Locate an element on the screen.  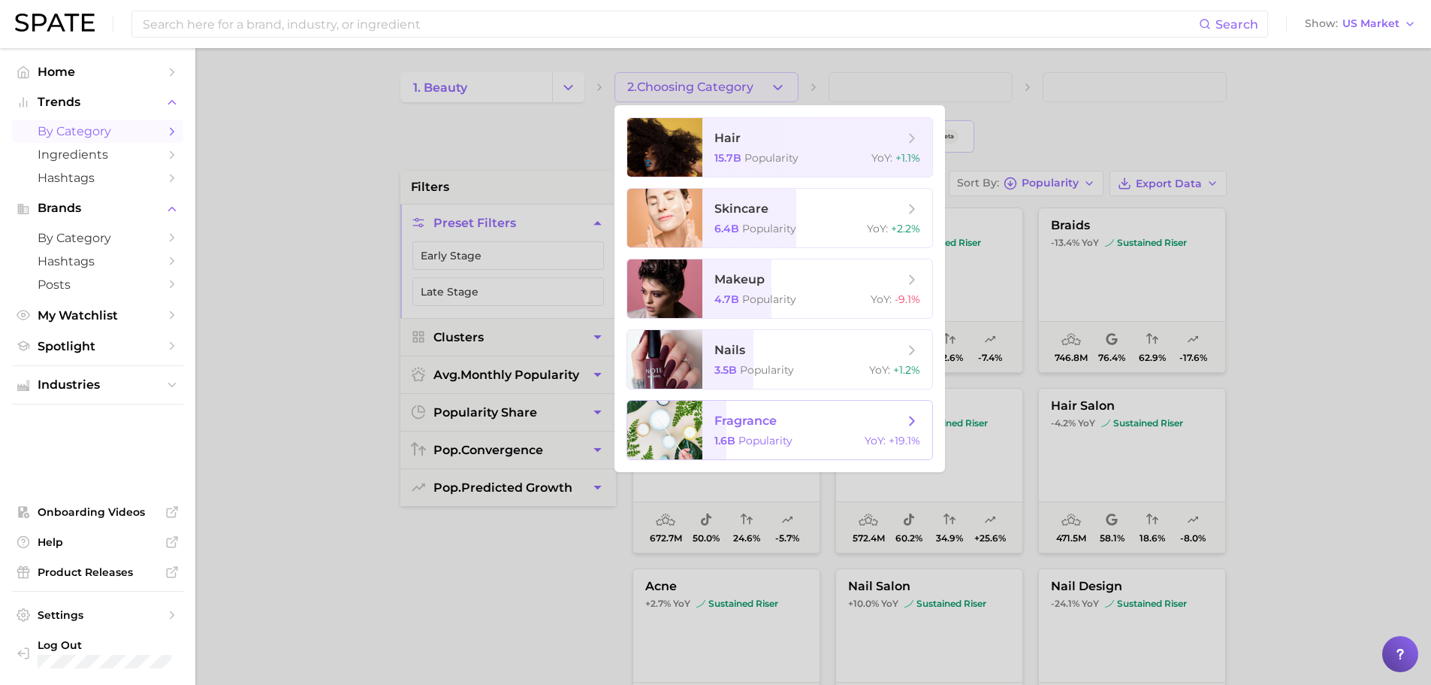
span: fragrance is located at coordinates (745, 420).